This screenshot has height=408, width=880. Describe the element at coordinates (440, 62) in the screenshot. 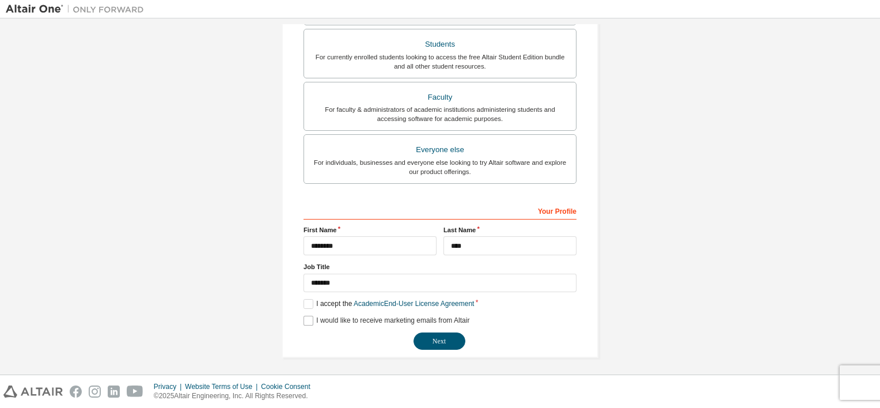

I see `div: For currently enrolled students looking to access the free Altair Student Edition bundle and all ...` at that location.